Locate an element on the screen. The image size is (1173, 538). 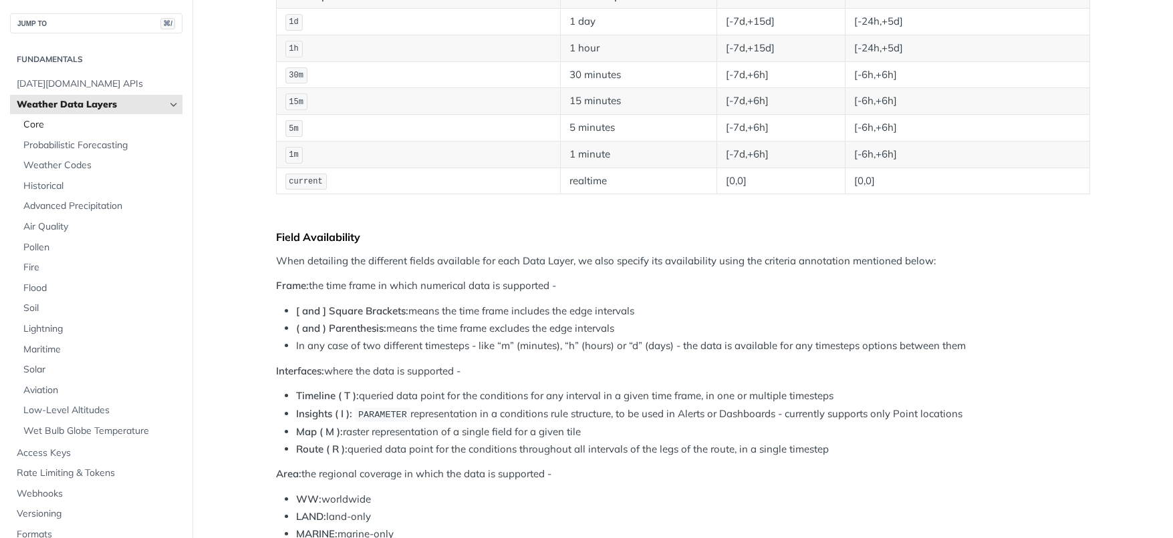
span: 5m is located at coordinates (293, 129).